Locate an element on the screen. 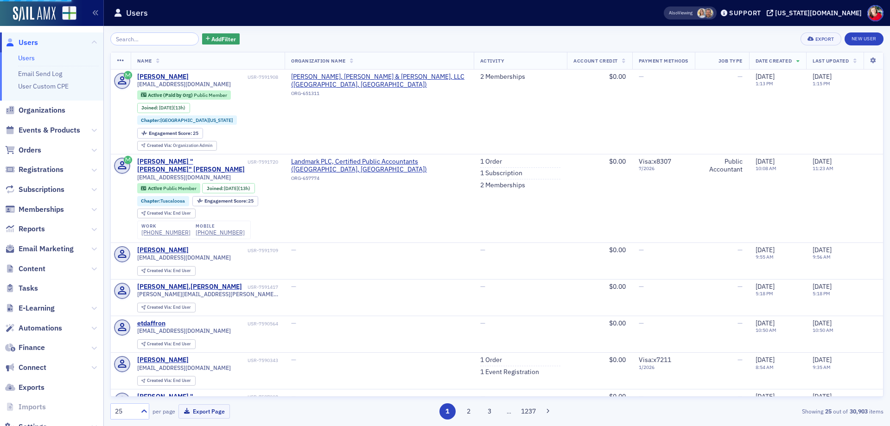 This screenshot has height=426, width=890. div: USR-7591908 is located at coordinates (234, 77).